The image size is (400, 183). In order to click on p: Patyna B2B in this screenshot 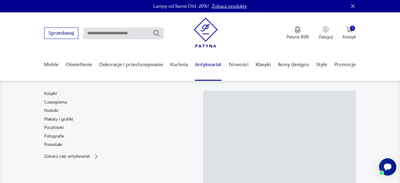, I will do `click(298, 37)`.